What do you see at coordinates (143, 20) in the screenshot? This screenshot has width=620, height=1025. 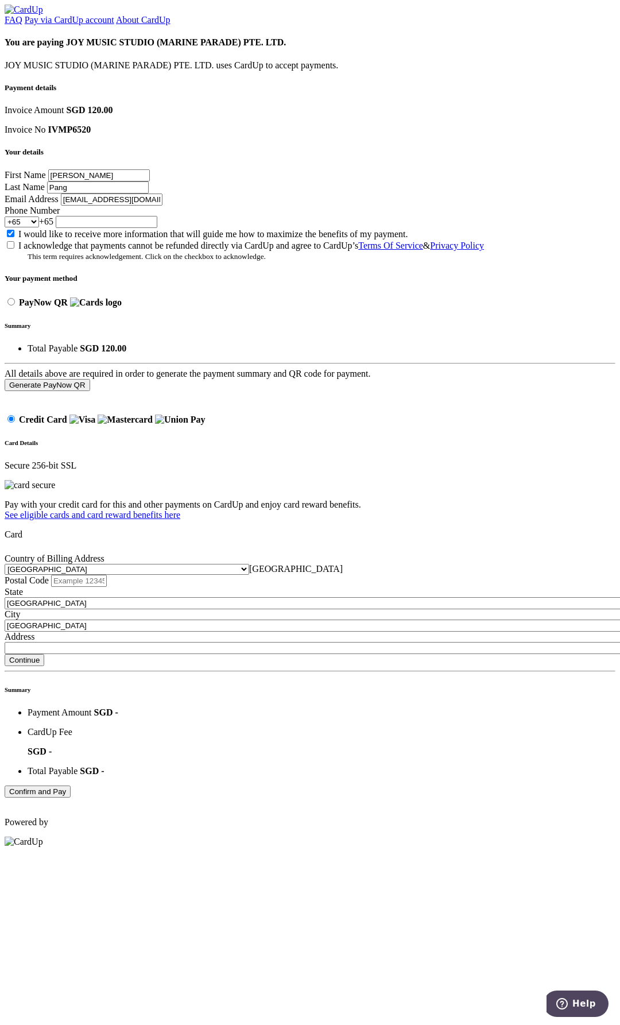 I see `a: About CardUp` at bounding box center [143, 20].